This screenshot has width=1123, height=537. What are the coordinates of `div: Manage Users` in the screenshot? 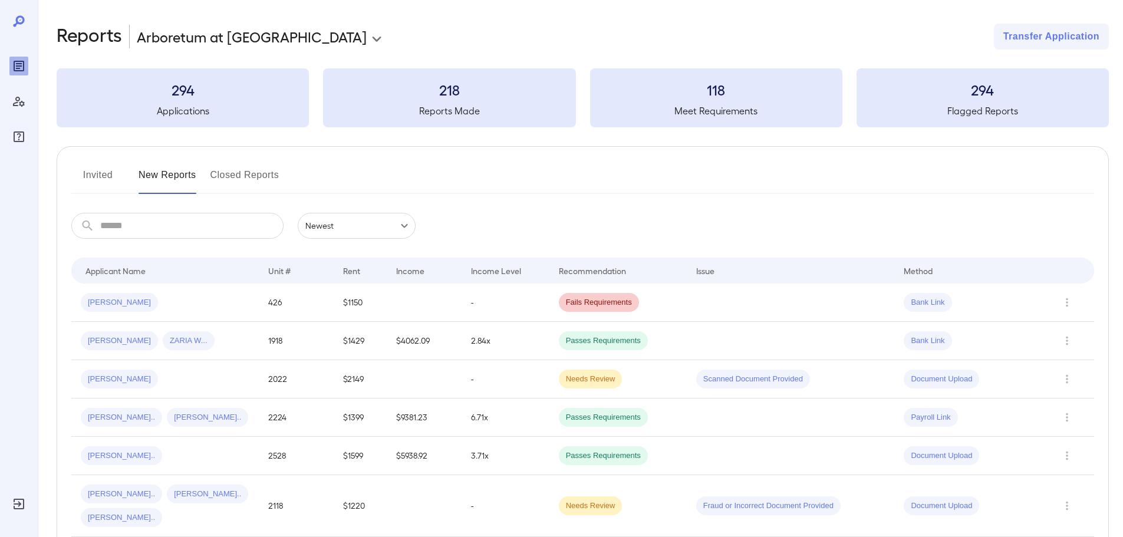 It's located at (19, 101).